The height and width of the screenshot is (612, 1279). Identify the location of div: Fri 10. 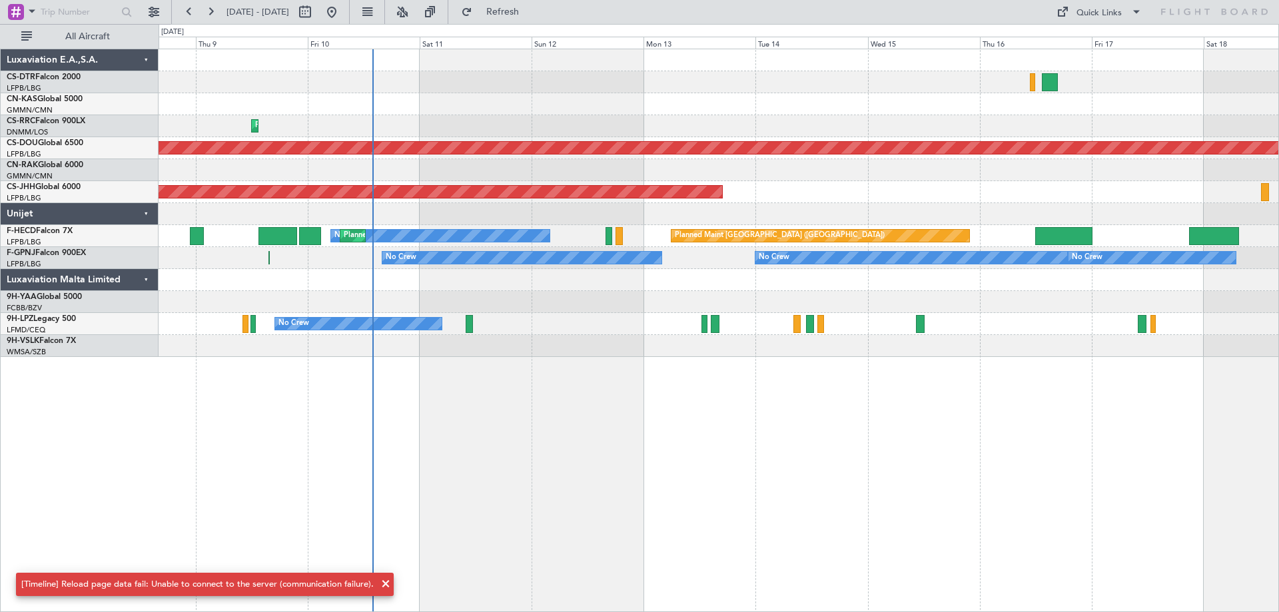
(364, 43).